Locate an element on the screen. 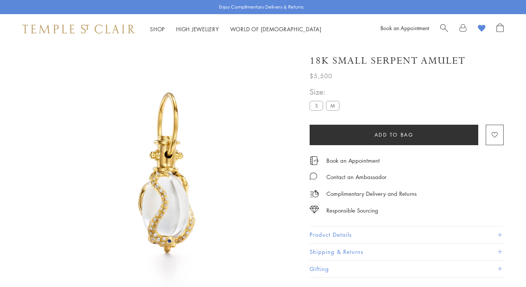 This screenshot has height=287, width=526. a: High JewelleryHigh Jewellery is located at coordinates (197, 29).